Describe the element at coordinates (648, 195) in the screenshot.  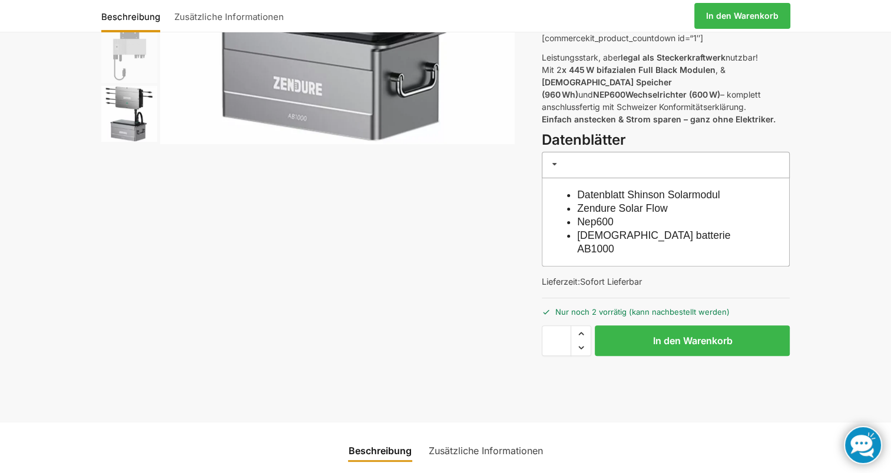
I see `a: Datenblatt Shinson Solarmodul` at that location.